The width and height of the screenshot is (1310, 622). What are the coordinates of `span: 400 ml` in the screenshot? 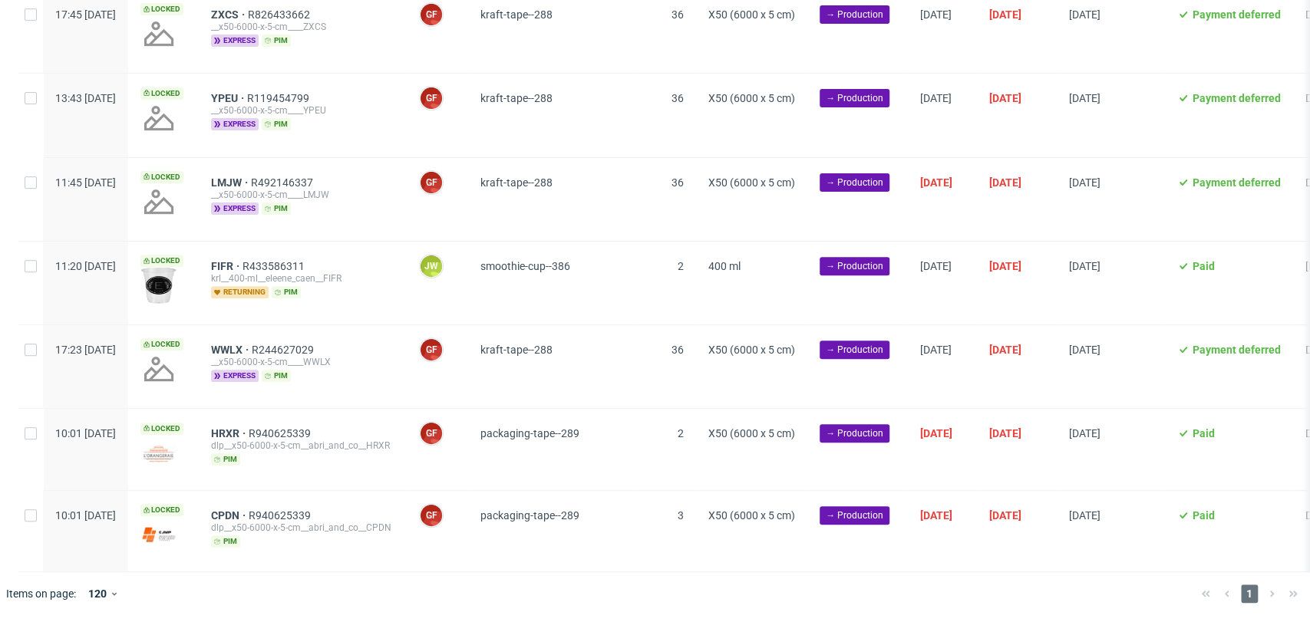 It's located at (724, 266).